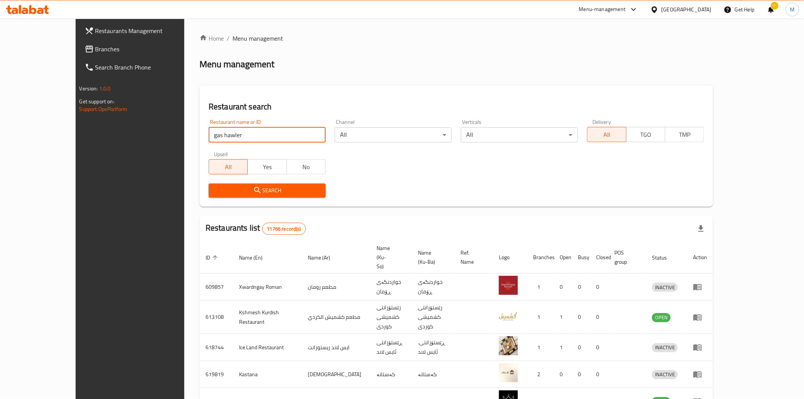 This screenshot has height=399, width=804. What do you see at coordinates (256, 258) in the screenshot?
I see `span: Name (En)` at bounding box center [256, 258].